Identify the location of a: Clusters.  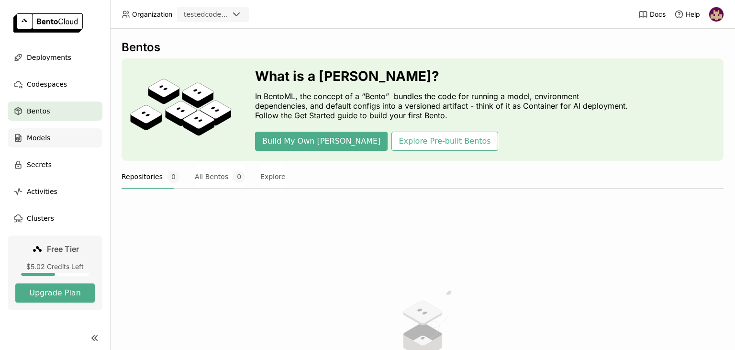
(55, 218).